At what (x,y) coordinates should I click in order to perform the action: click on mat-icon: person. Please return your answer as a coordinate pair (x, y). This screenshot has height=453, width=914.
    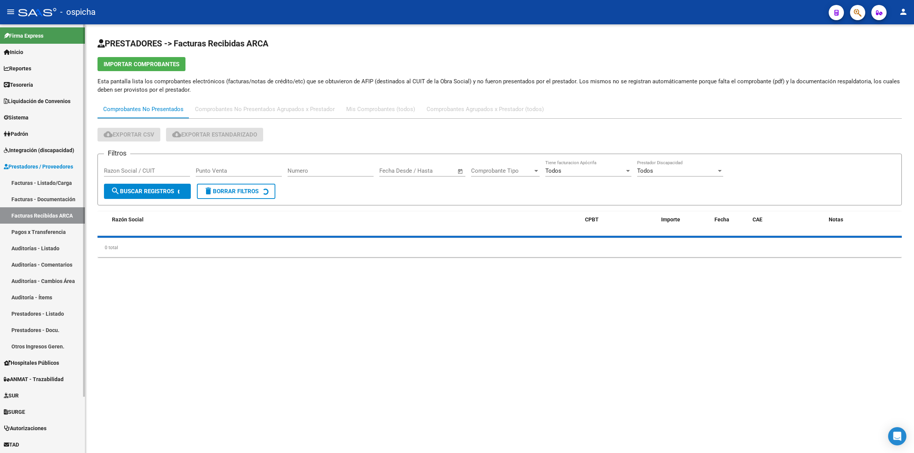
    Looking at the image, I should click on (903, 12).